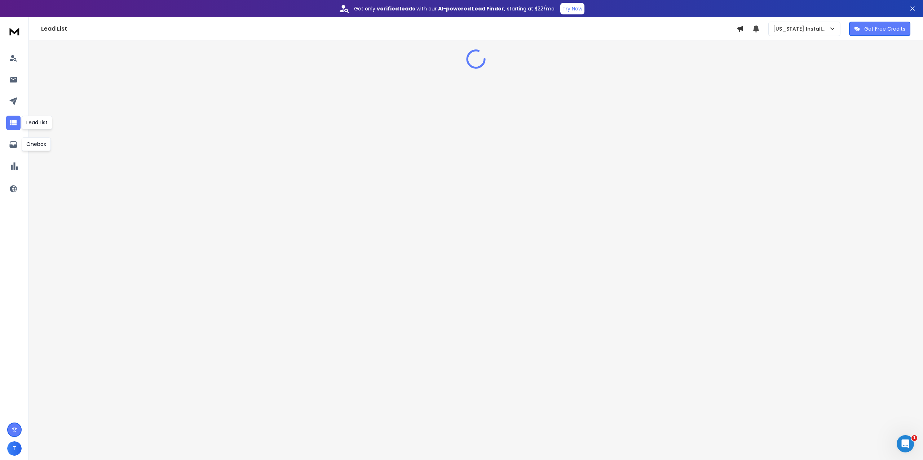  Describe the element at coordinates (885, 29) in the screenshot. I see `p: Get Free Credits` at that location.